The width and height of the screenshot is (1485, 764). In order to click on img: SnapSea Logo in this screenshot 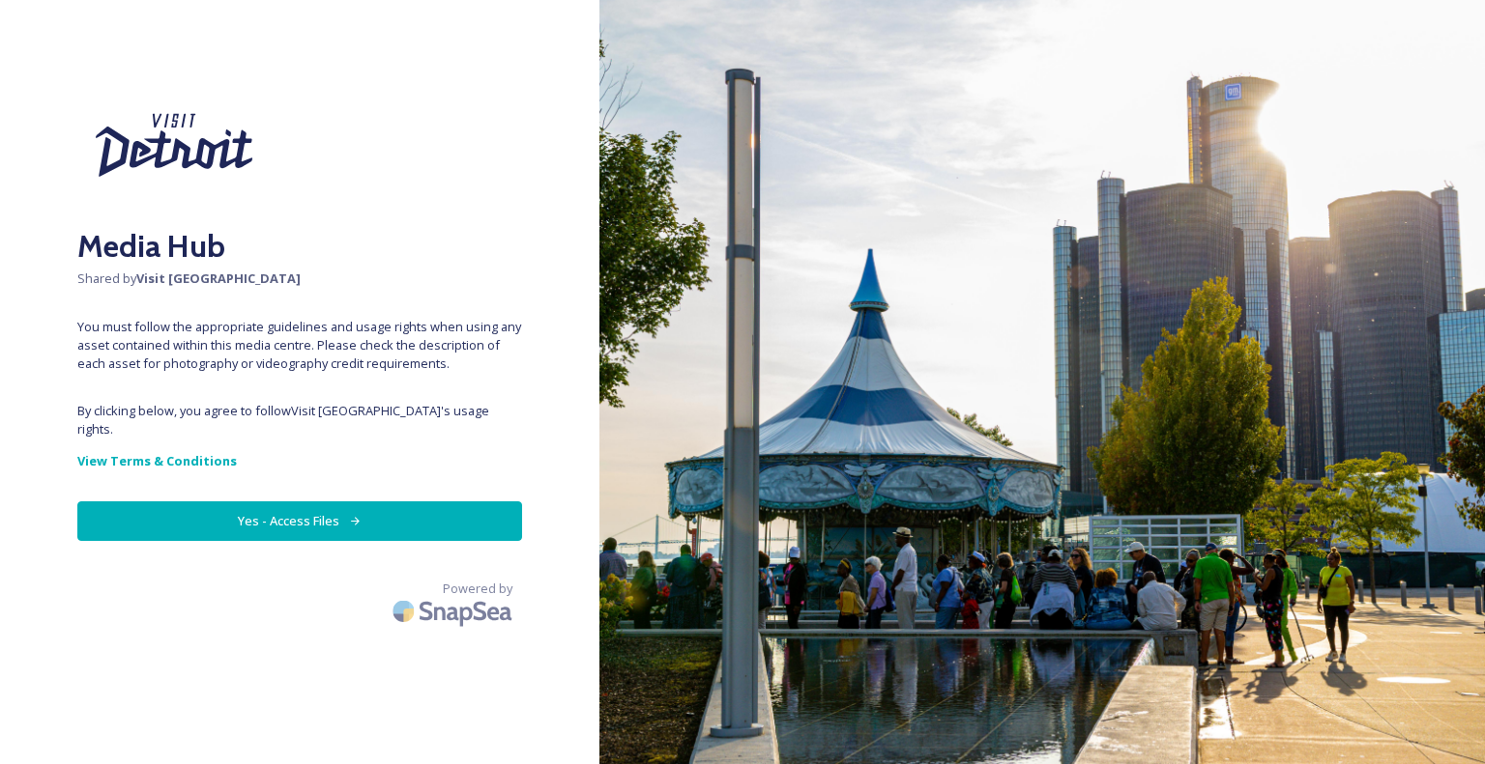, I will do `click(454, 611)`.